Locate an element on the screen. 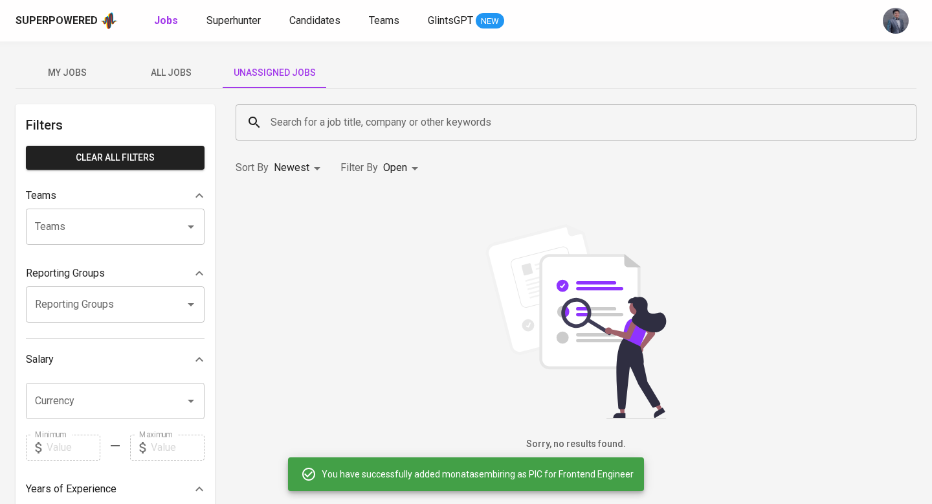 This screenshot has width=932, height=504. span: Clear All filters is located at coordinates (115, 157).